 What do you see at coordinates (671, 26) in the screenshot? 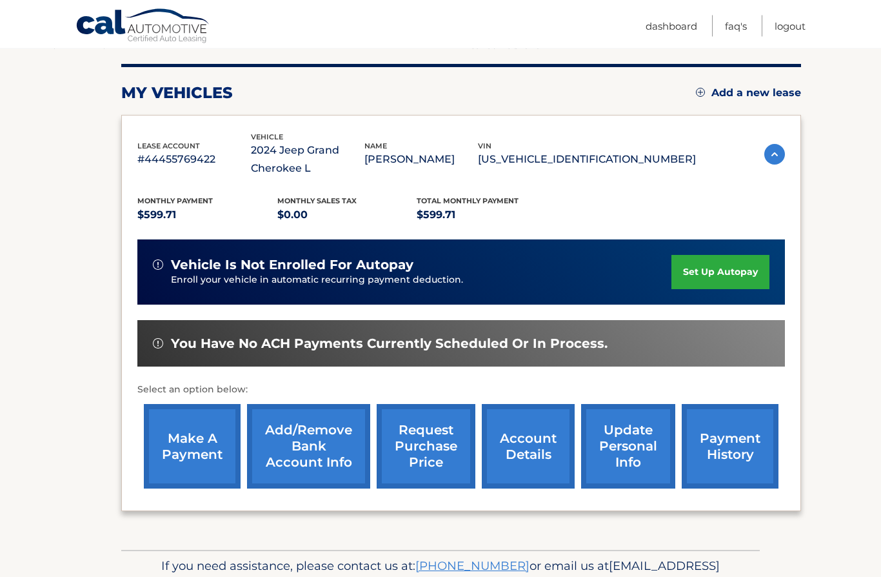
I see `a: Dashboard` at bounding box center [671, 26].